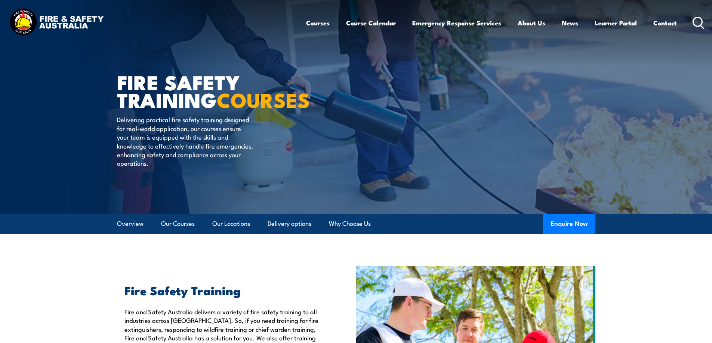  Describe the element at coordinates (531, 23) in the screenshot. I see `a: About Us` at that location.